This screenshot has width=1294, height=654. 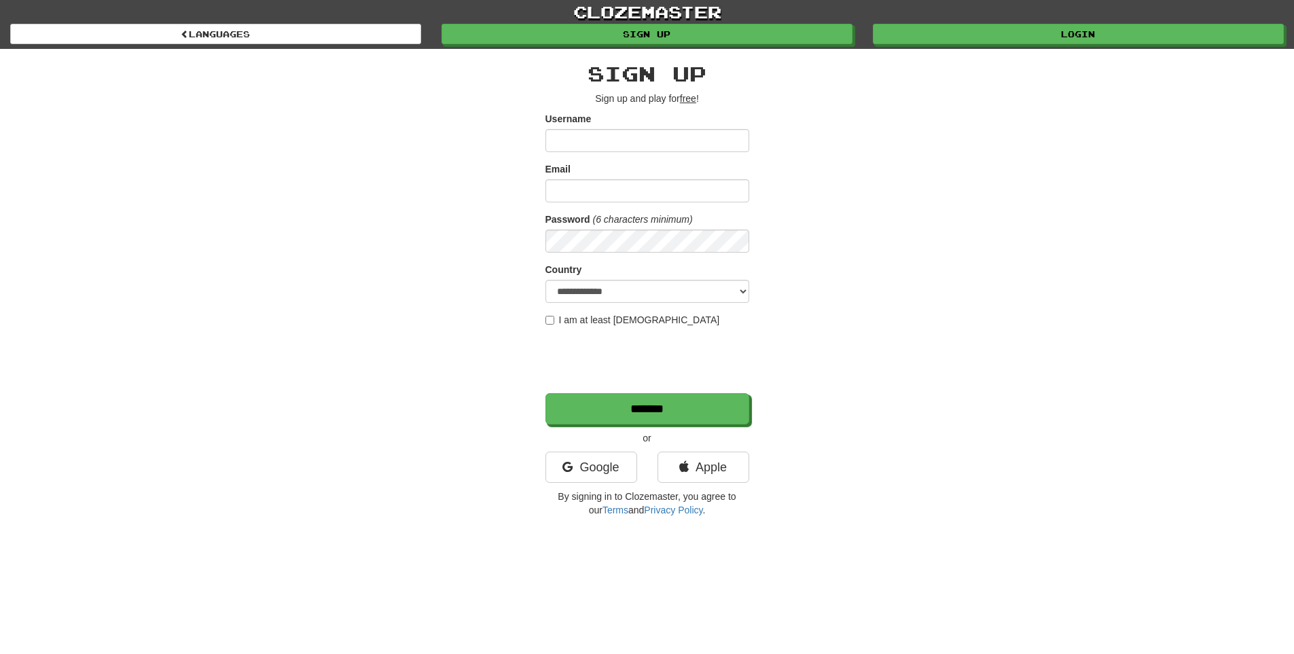 What do you see at coordinates (569, 119) in the screenshot?
I see `label: Username` at bounding box center [569, 119].